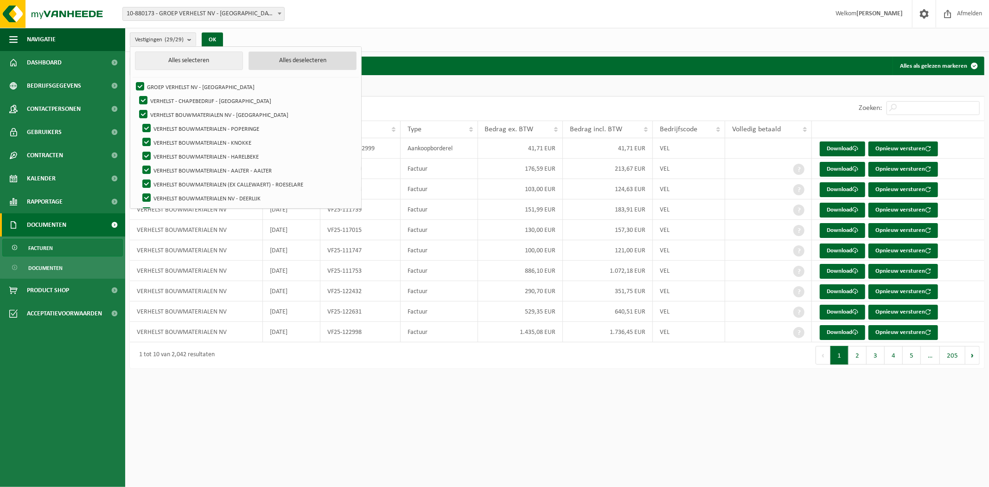 This screenshot has width=989, height=487. Describe the element at coordinates (608, 169) in the screenshot. I see `td: 213,67 EUR` at that location.